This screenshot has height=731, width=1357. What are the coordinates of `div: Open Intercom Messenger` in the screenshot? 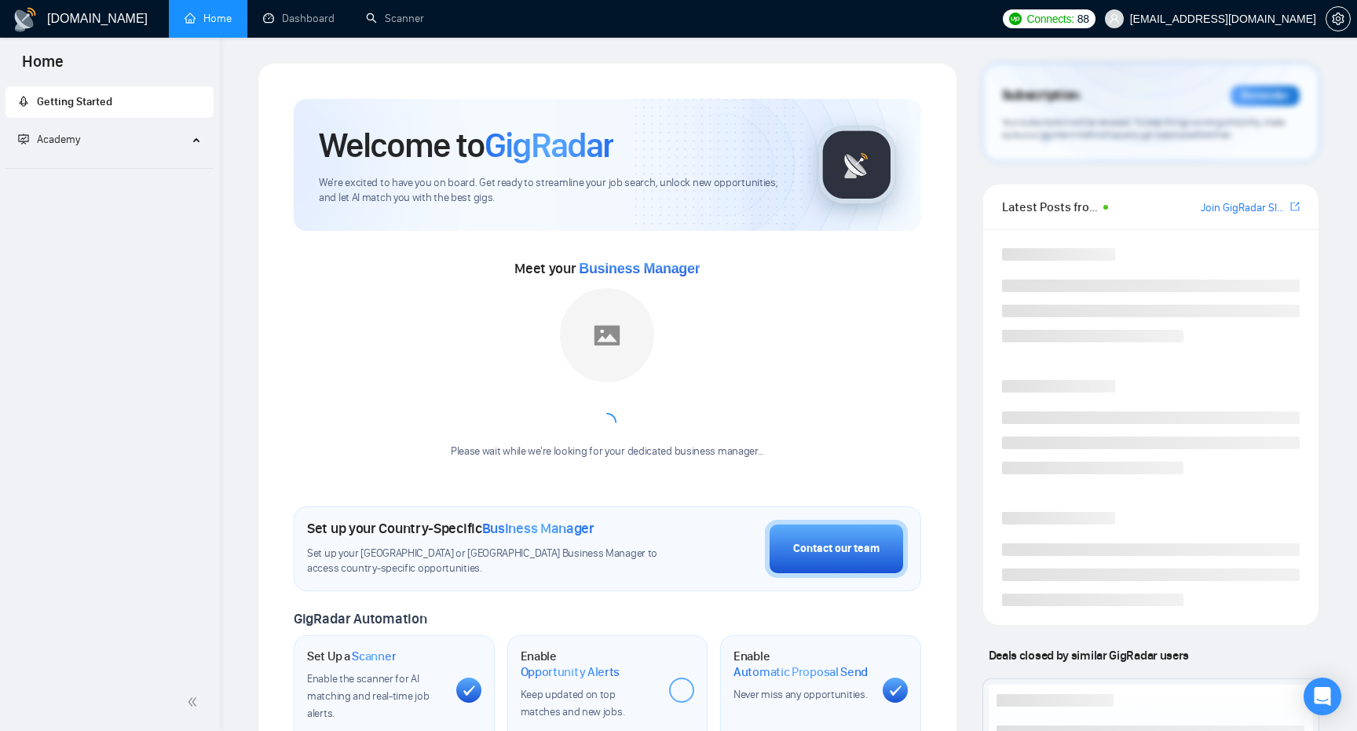 It's located at (1322, 697).